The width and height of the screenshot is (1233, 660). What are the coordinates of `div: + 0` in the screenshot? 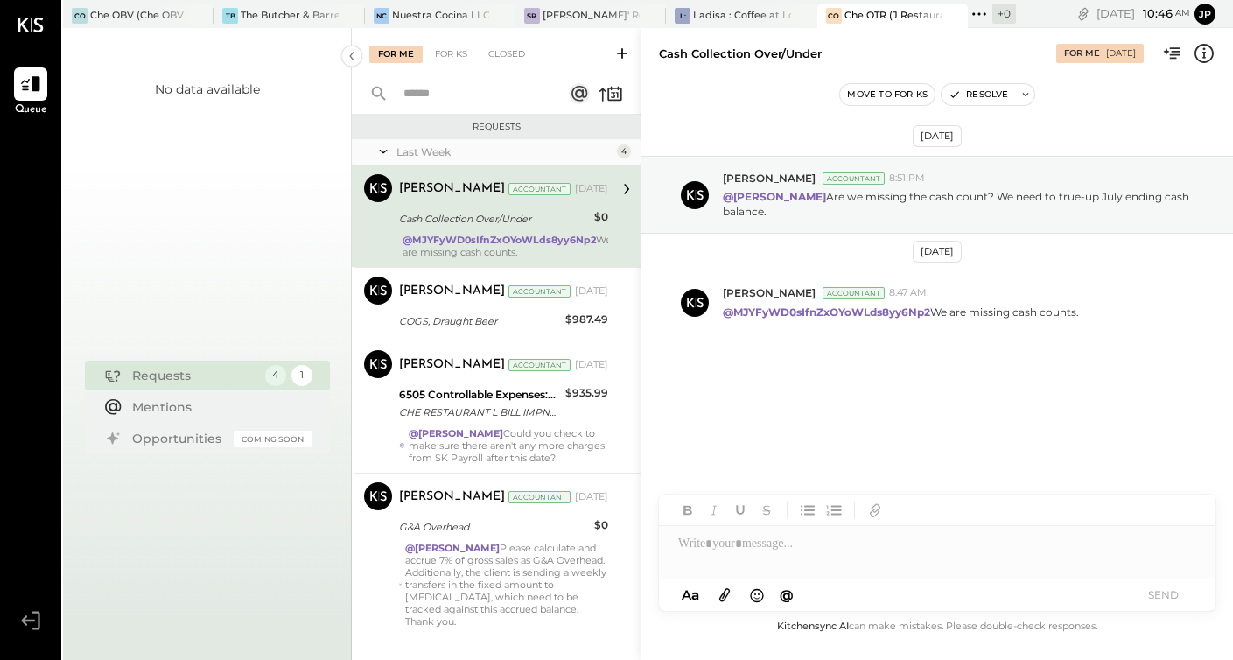 It's located at (1004, 13).